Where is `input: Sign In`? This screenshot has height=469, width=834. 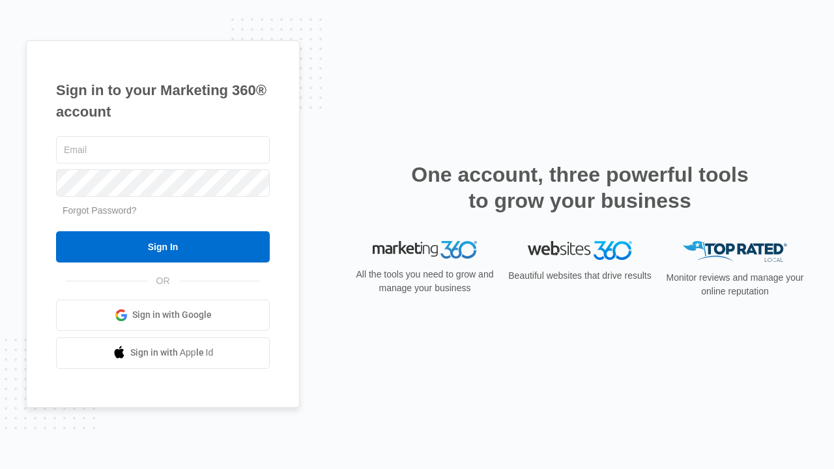
input: Sign In is located at coordinates (163, 247).